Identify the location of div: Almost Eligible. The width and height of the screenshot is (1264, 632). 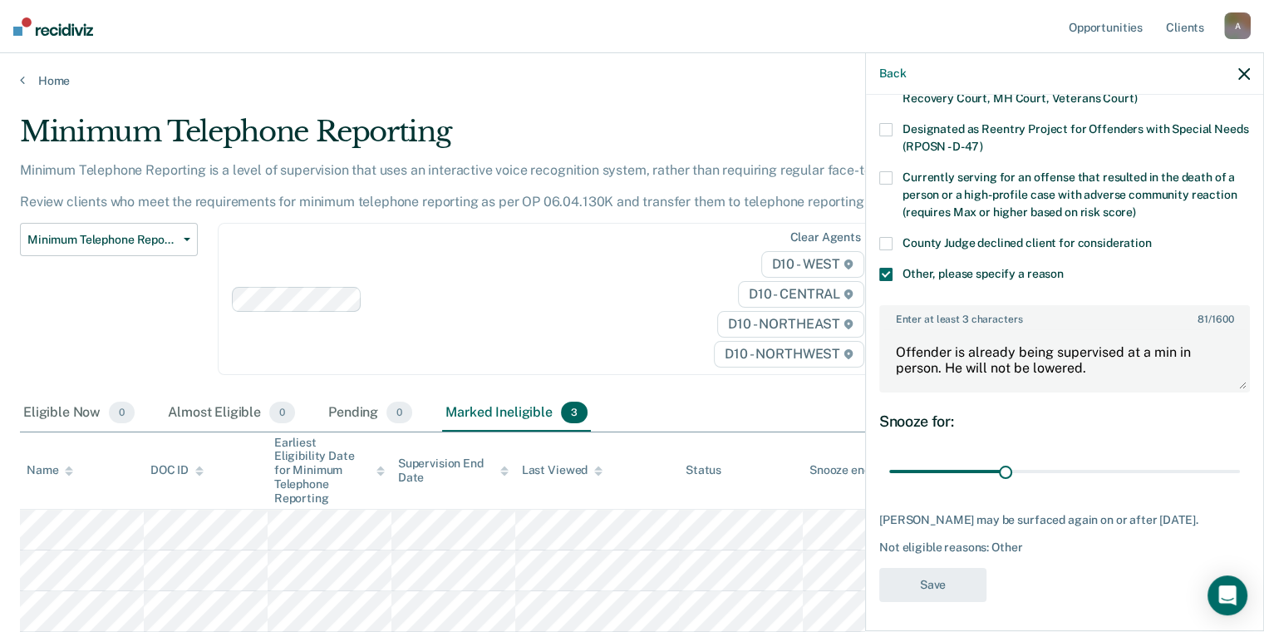
(231, 413).